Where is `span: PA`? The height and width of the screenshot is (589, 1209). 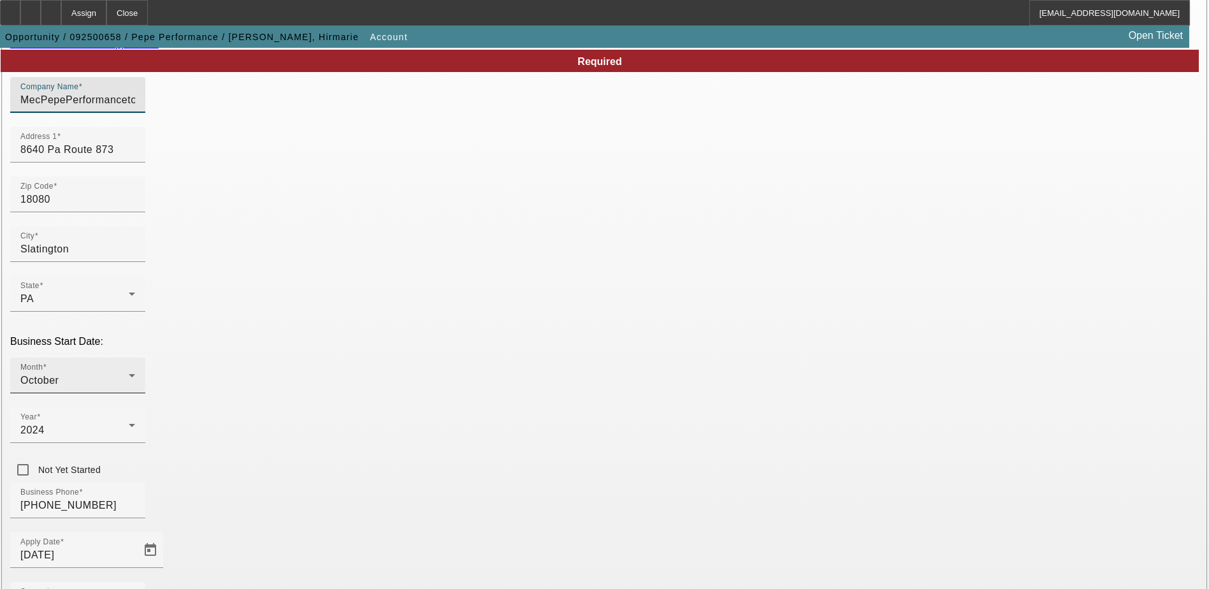
span: PA is located at coordinates (27, 298).